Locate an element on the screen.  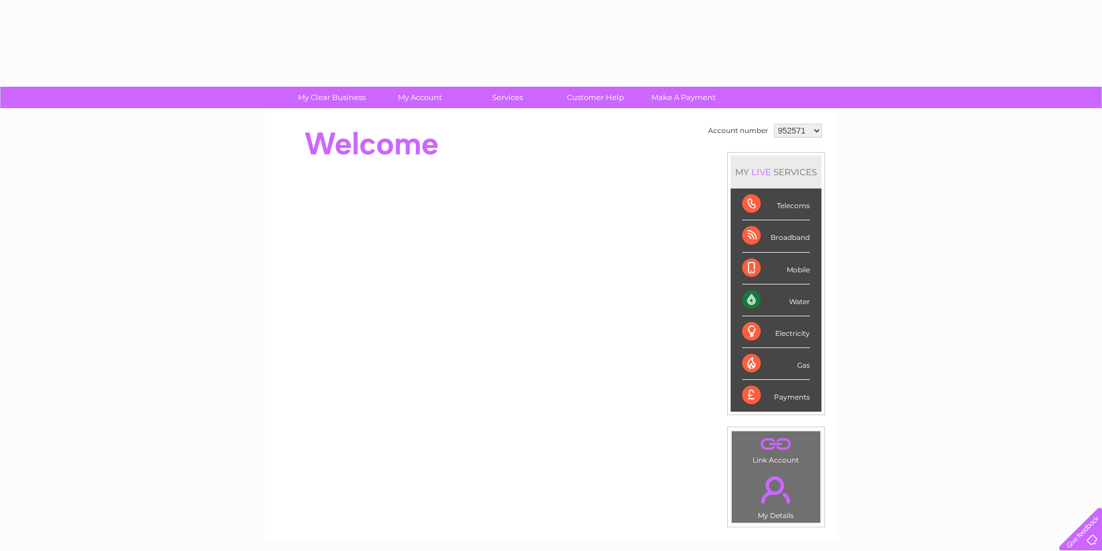
div: Payments is located at coordinates (776, 396).